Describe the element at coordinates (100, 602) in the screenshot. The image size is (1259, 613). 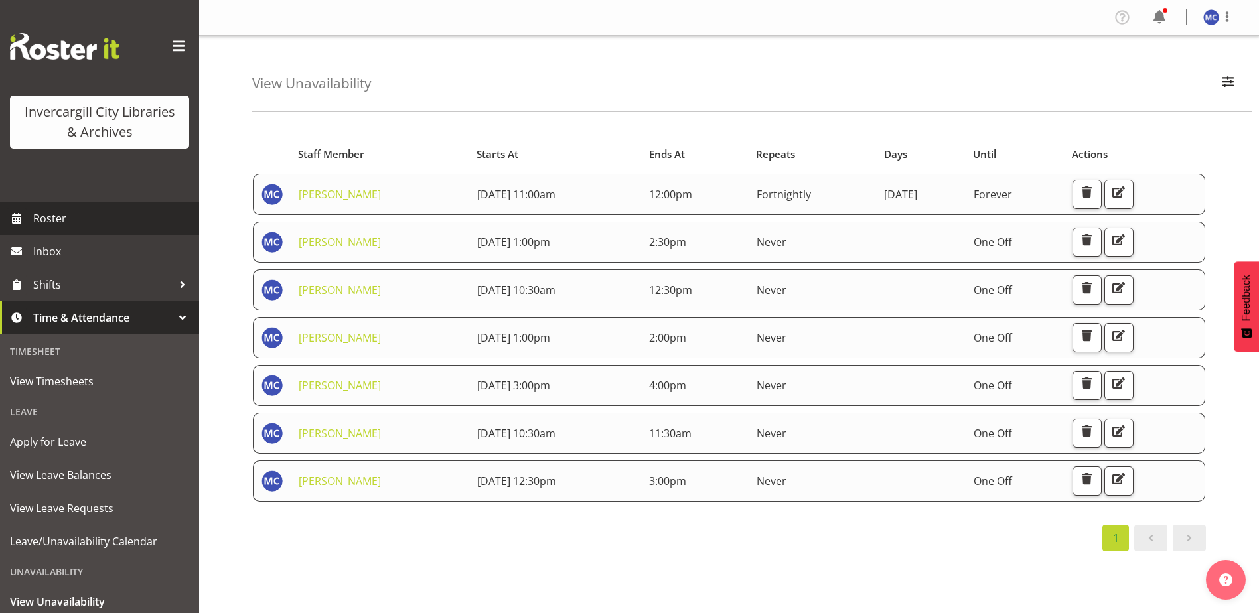
I see `span: View Unavailability` at that location.